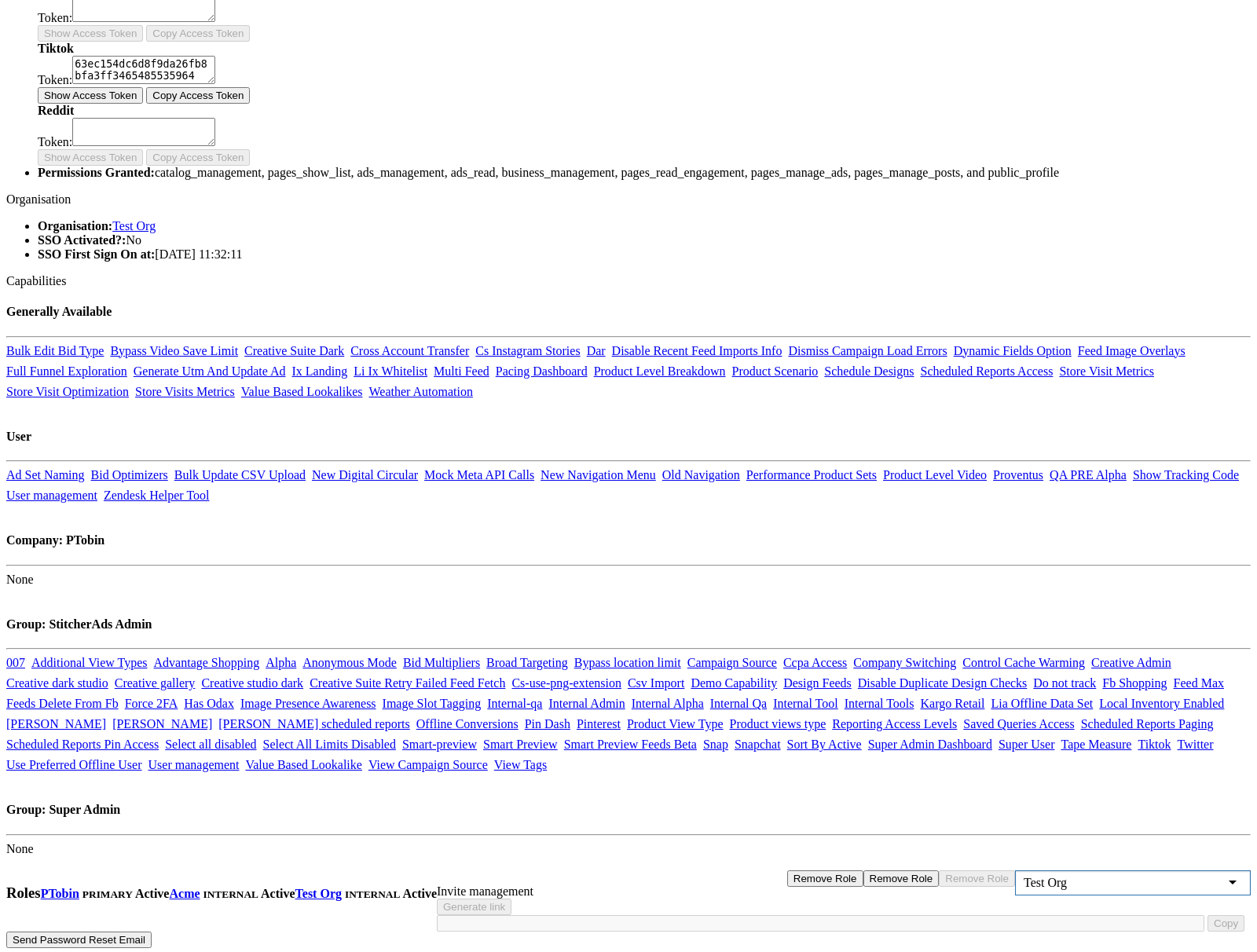  Describe the element at coordinates (461, 371) in the screenshot. I see `a: Multi Feed` at that location.